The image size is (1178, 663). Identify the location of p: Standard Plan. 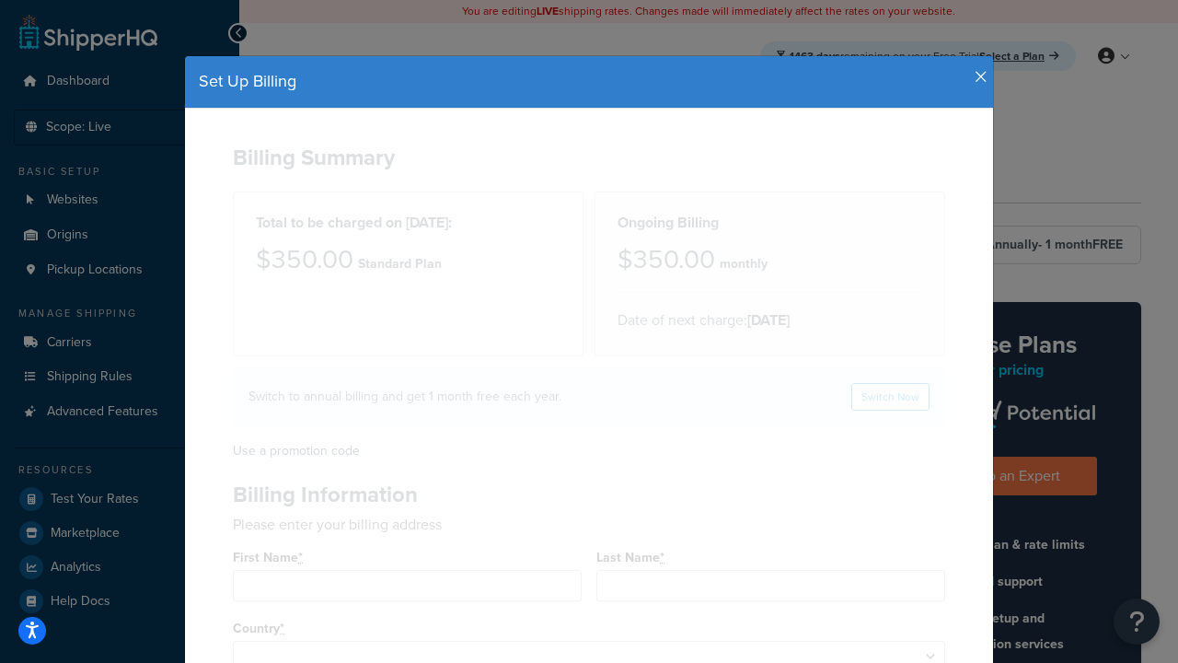
(399, 264).